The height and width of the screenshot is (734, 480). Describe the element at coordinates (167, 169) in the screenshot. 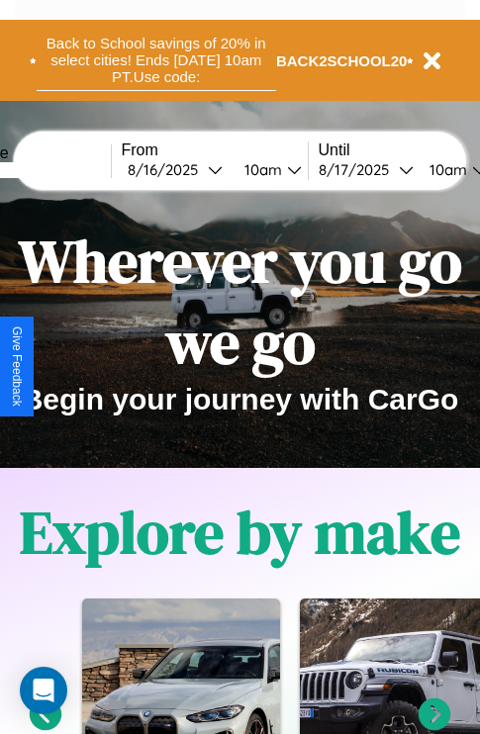

I see `div: 8 / 16 / 2025` at that location.